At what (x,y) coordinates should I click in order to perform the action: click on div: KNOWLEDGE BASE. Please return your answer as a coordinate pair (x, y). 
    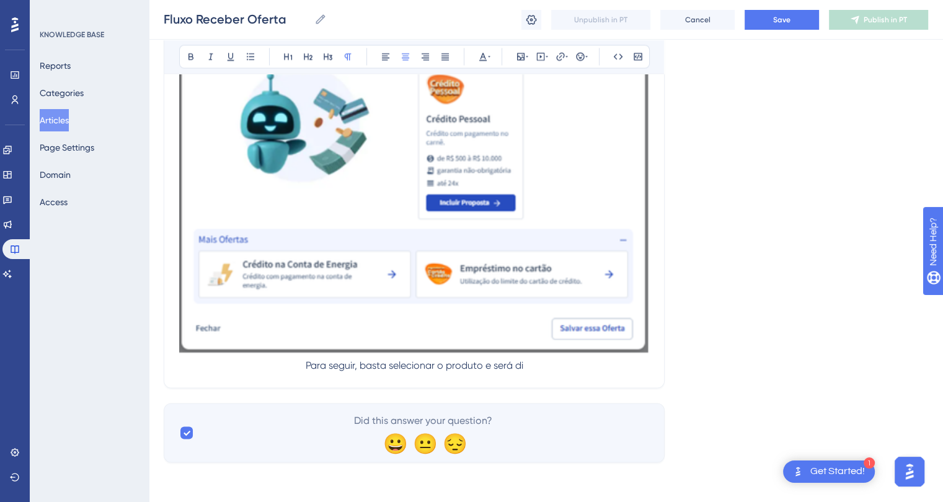
    Looking at the image, I should click on (72, 35).